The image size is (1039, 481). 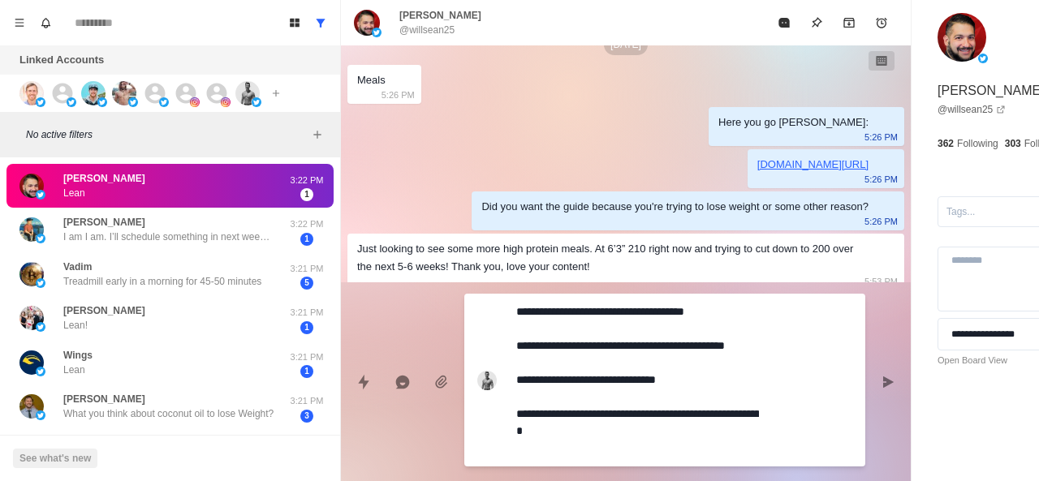 I want to click on p: @willsean25, so click(x=427, y=30).